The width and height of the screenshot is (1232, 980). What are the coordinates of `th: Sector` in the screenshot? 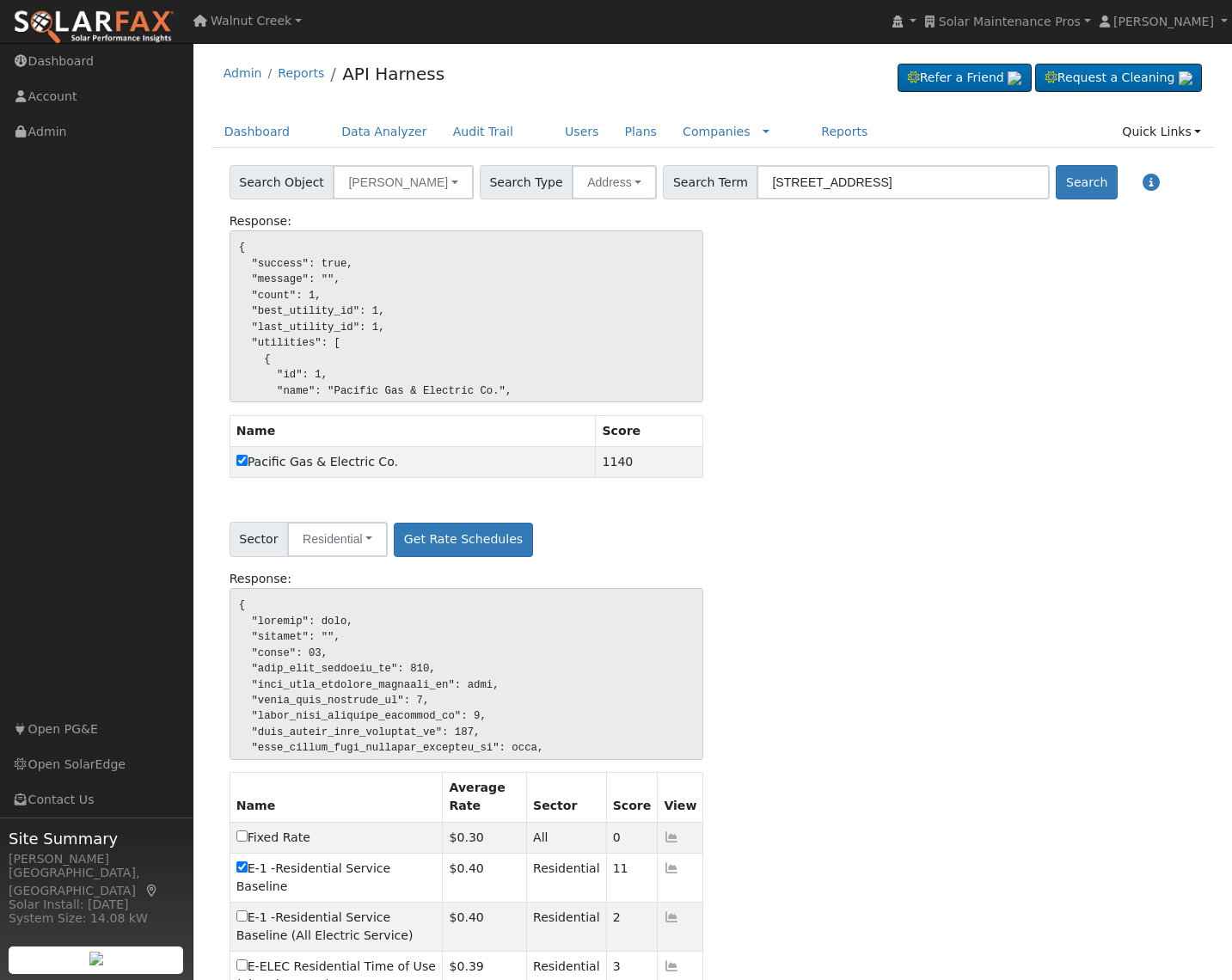 It's located at (567, 797).